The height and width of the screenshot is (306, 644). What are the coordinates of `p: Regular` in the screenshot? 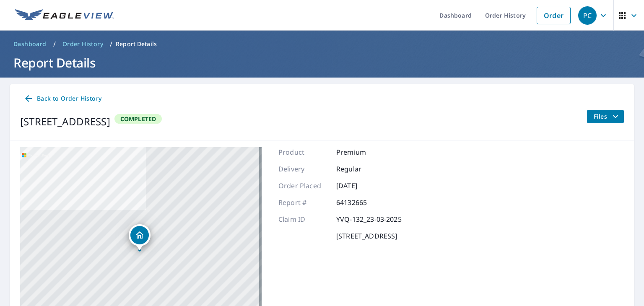 It's located at (362, 169).